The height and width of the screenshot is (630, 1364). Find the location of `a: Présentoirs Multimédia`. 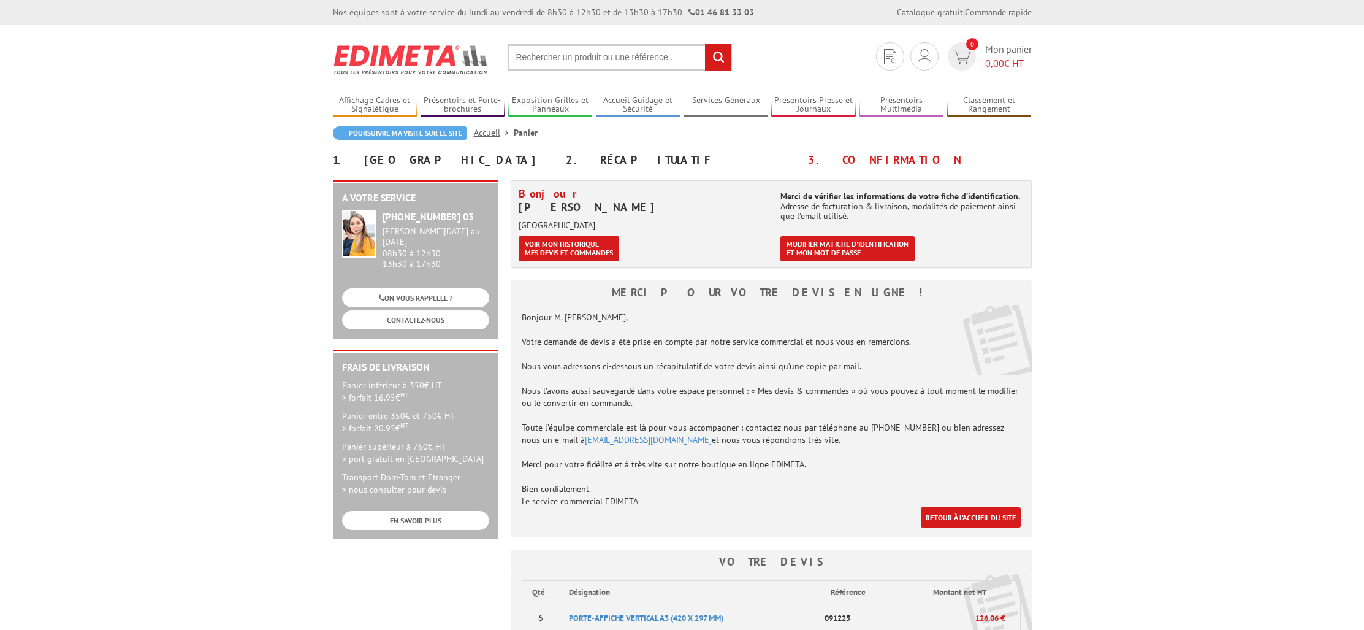

a: Présentoirs Multimédia is located at coordinates (902, 105).